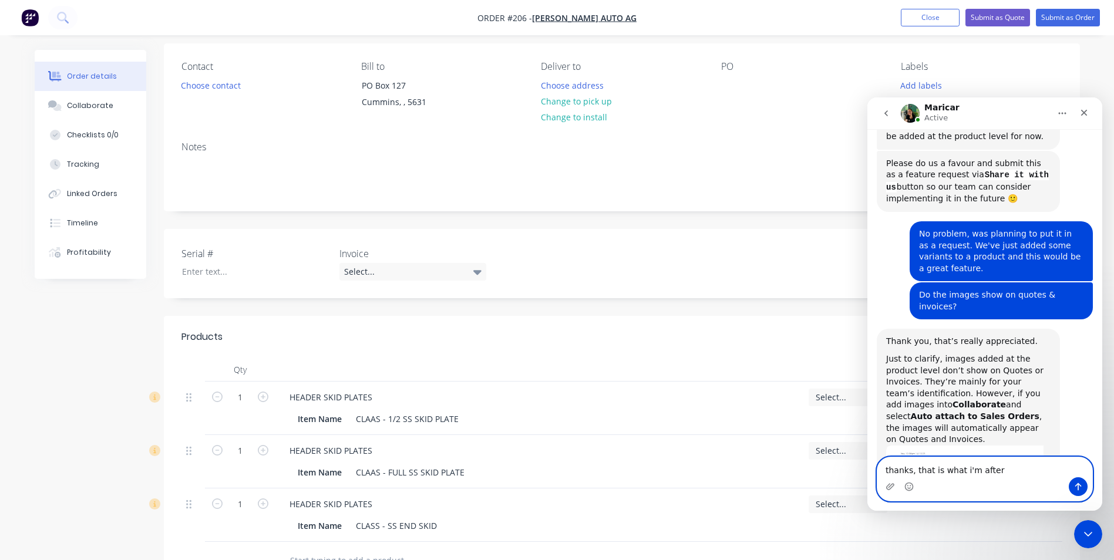  I want to click on button: Submit as Quote, so click(998, 18).